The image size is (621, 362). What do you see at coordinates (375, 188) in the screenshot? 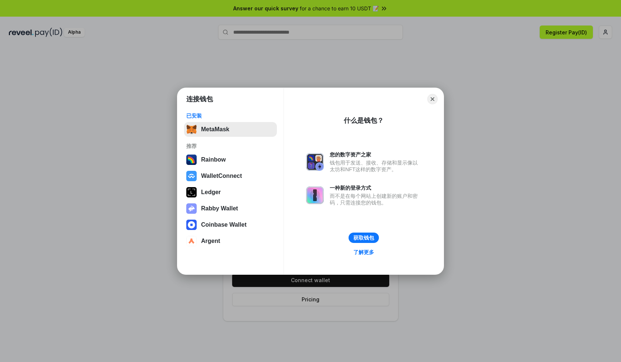
I see `div: 一种新的登录方式` at bounding box center [375, 188].